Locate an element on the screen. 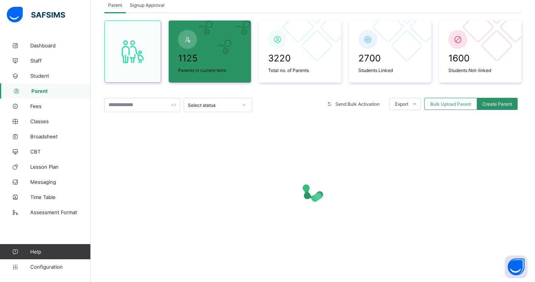 The height and width of the screenshot is (282, 535). span: Export is located at coordinates (402, 104).